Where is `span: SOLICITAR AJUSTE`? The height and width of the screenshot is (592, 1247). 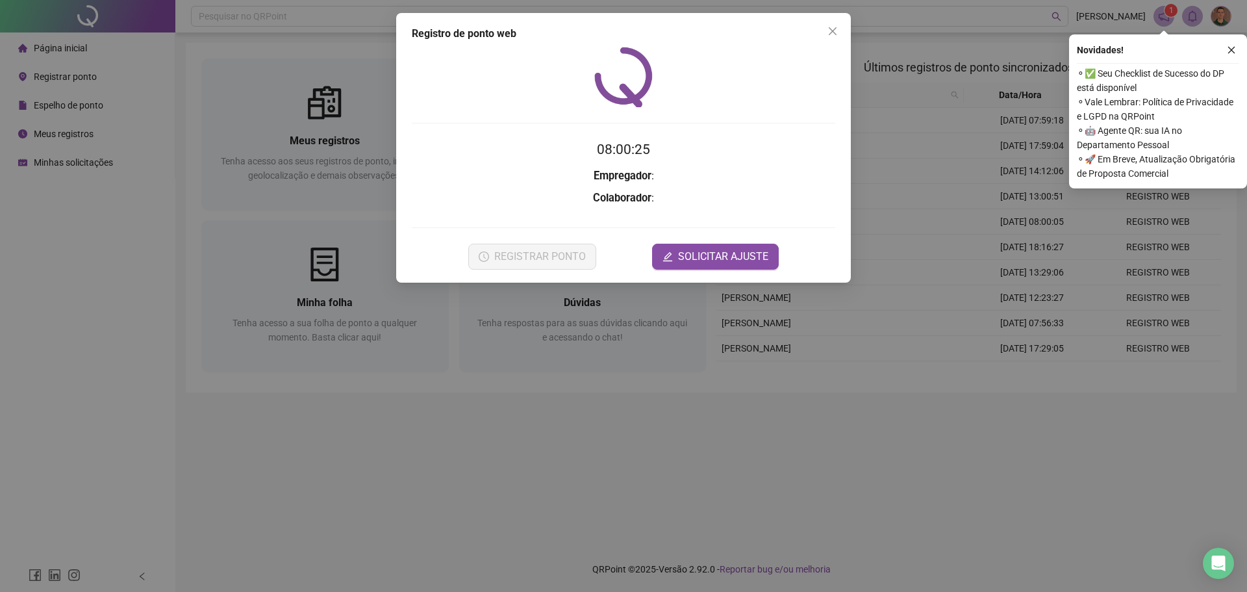 span: SOLICITAR AJUSTE is located at coordinates (723, 256).